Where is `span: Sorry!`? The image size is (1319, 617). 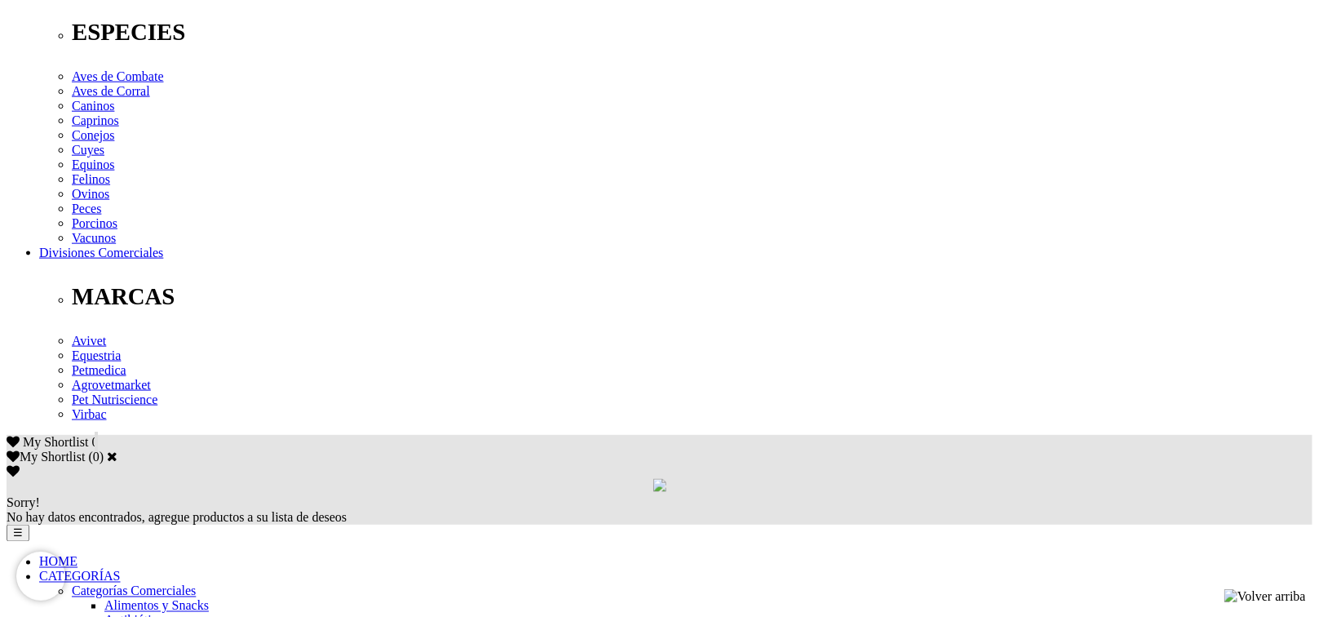 span: Sorry! is located at coordinates (23, 502).